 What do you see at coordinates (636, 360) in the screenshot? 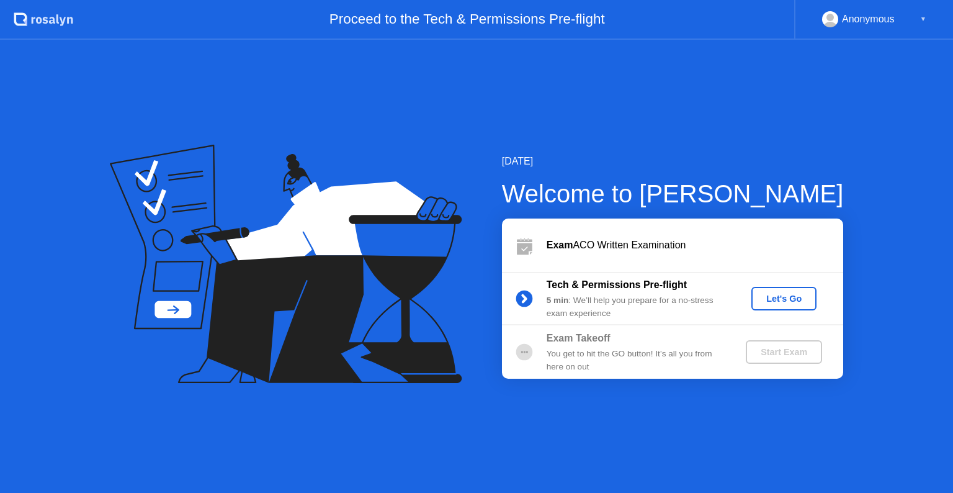
I see `div: You get to hit the GO button! It’s all you from here on out` at bounding box center [636, 360].